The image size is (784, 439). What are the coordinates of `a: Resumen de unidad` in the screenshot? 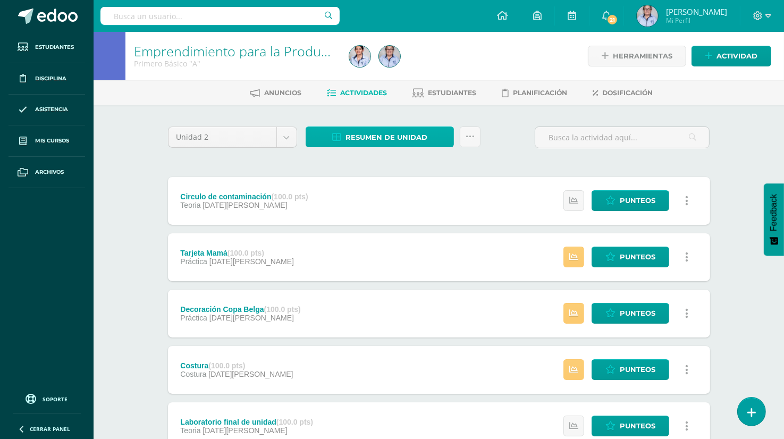 It's located at (379, 137).